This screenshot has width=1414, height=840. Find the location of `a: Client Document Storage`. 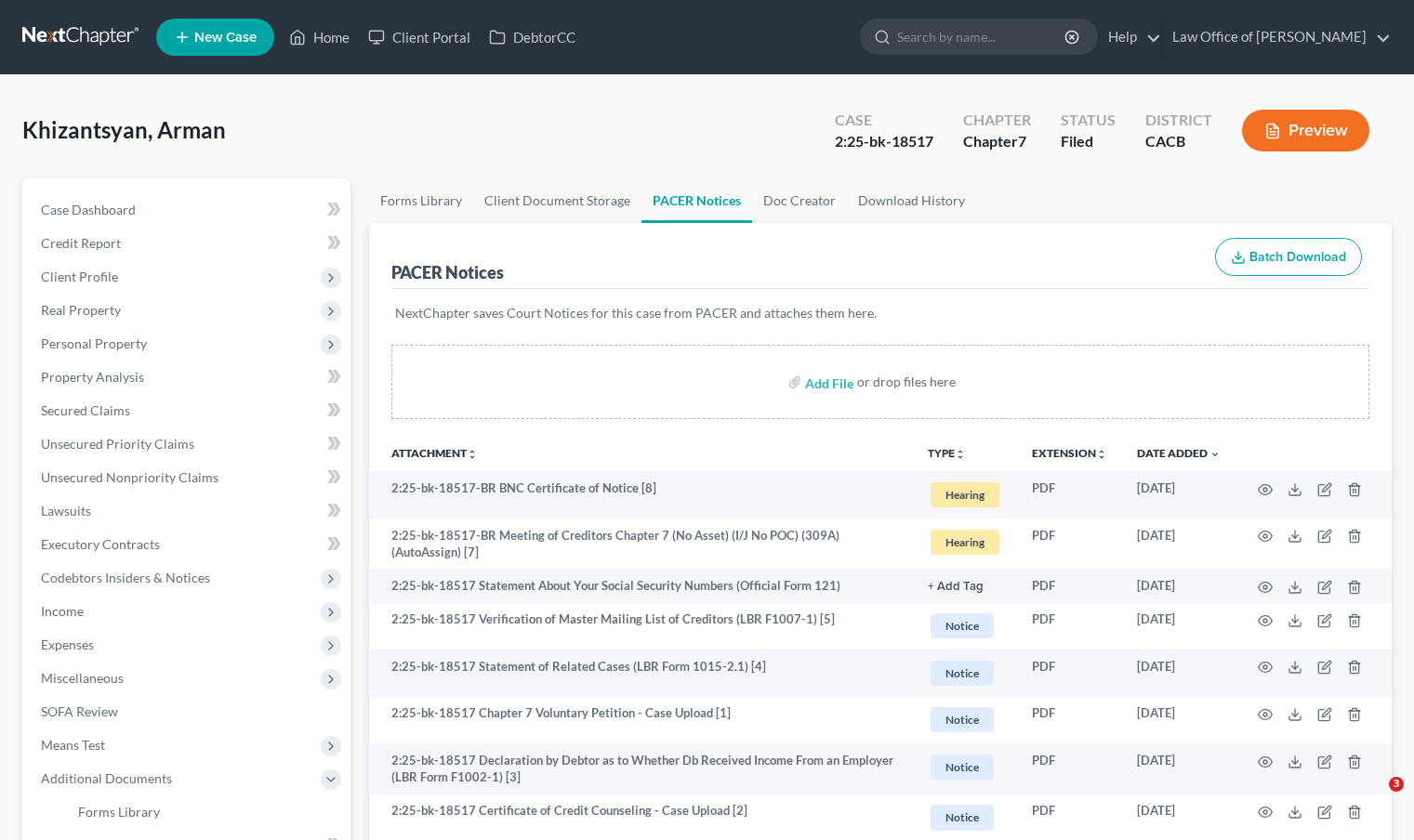

a: Client Document Storage is located at coordinates (557, 200).